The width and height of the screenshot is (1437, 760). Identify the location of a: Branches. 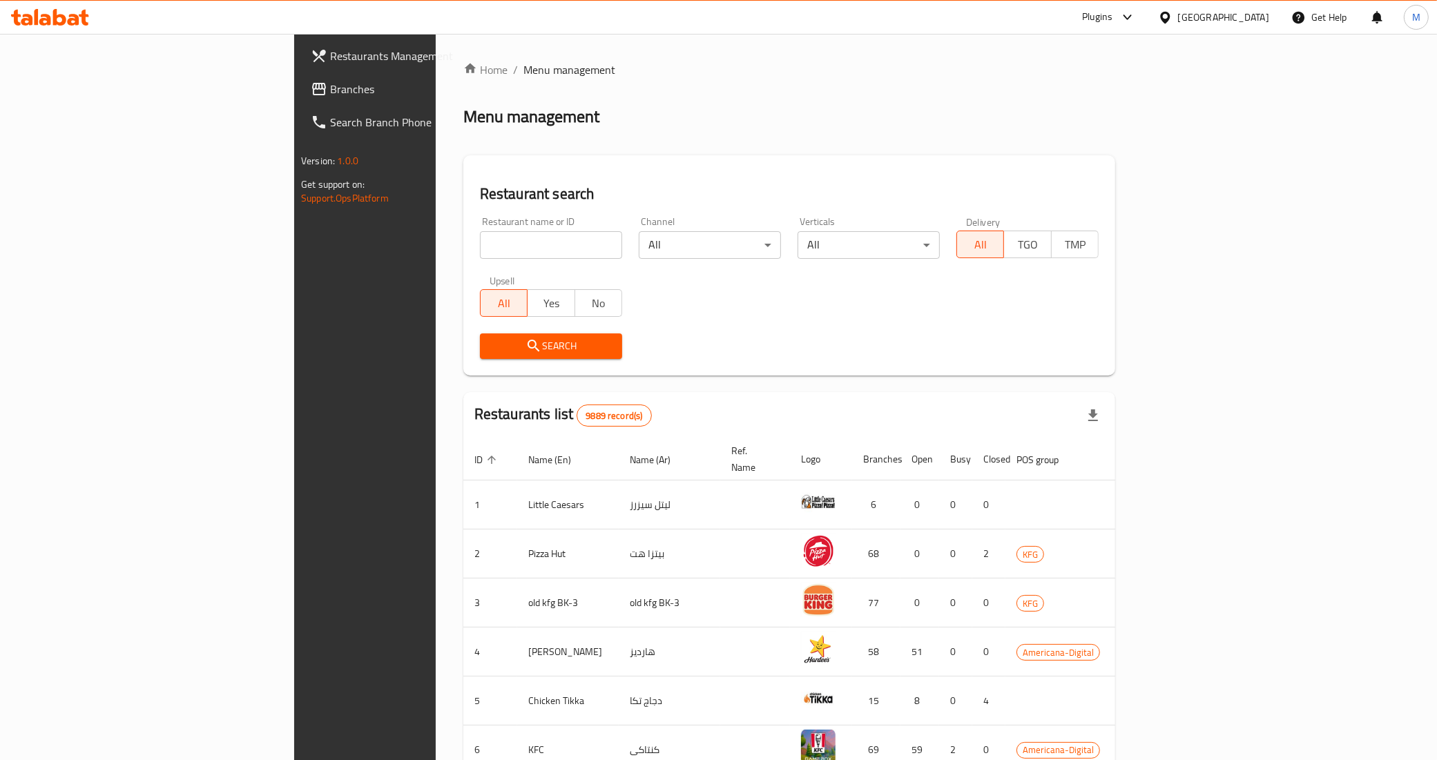
(417, 89).